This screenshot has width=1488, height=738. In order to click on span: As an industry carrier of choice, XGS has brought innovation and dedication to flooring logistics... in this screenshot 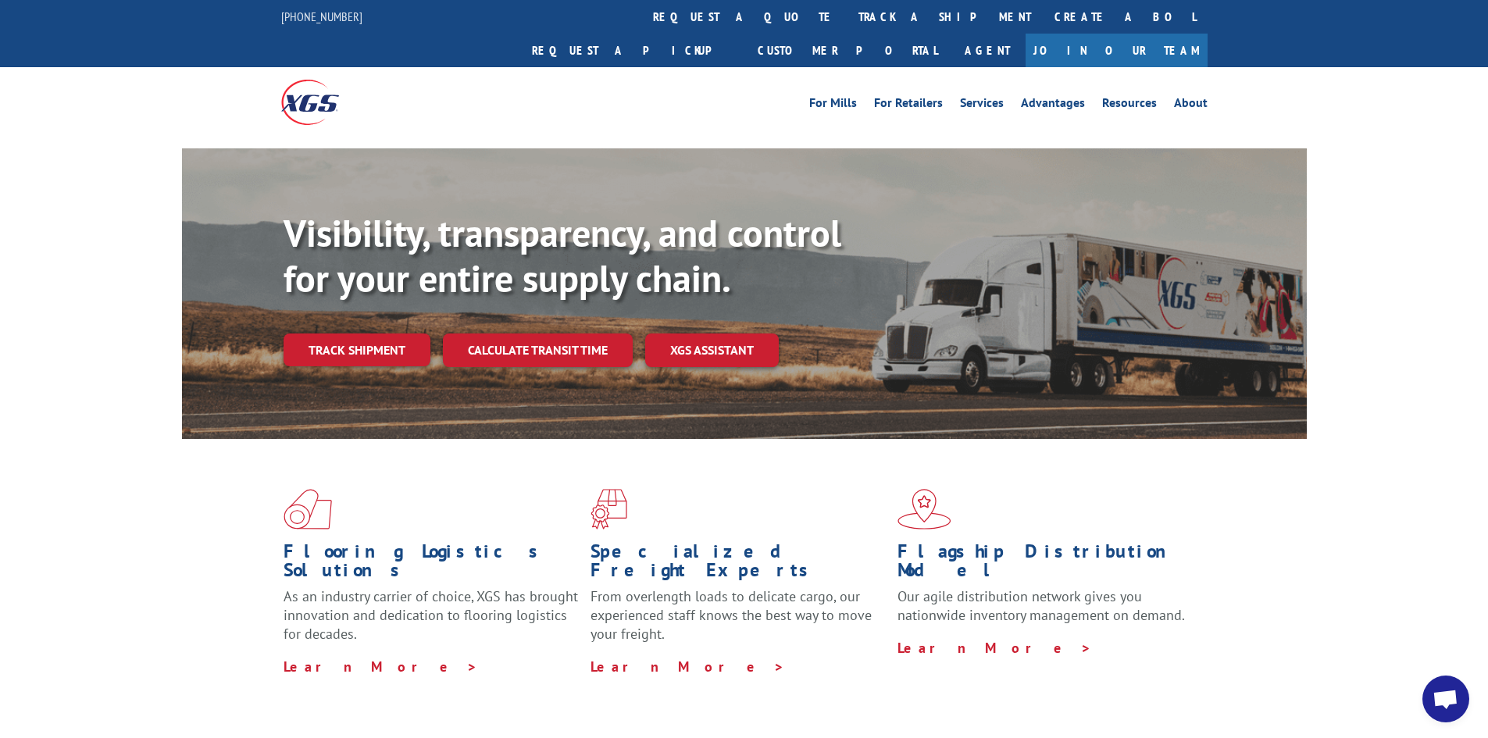, I will do `click(430, 615)`.